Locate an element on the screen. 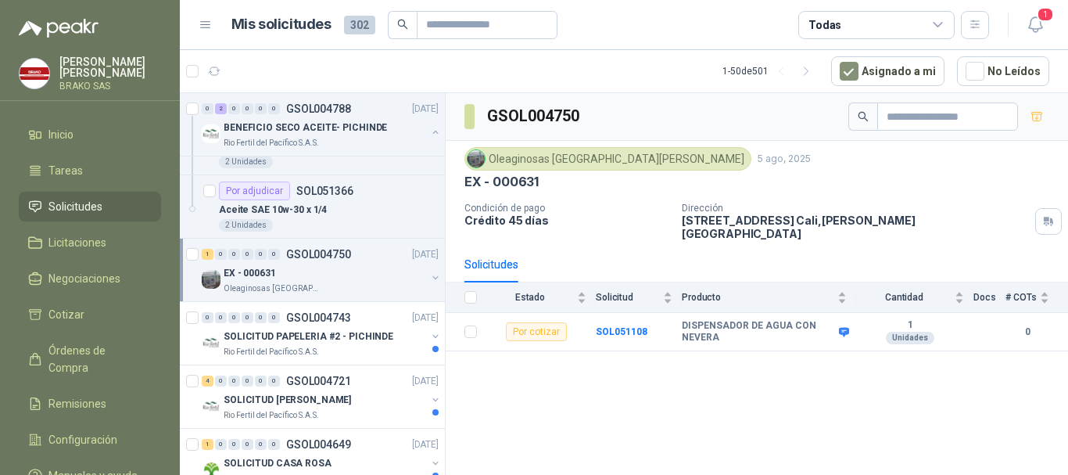 The height and width of the screenshot is (475, 1068). div: 4 is located at coordinates (207, 381).